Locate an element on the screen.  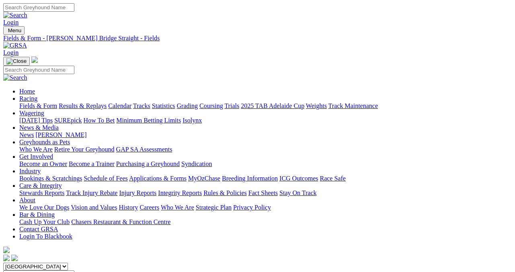
a: Minimum Betting Limits is located at coordinates (148, 120).